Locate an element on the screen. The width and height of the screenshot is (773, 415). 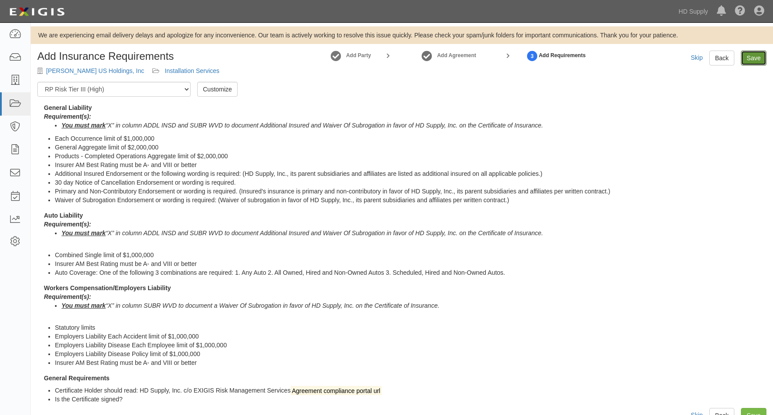
li: Employers Liability Disease Policy limit of $1,000,000 is located at coordinates (411, 354).